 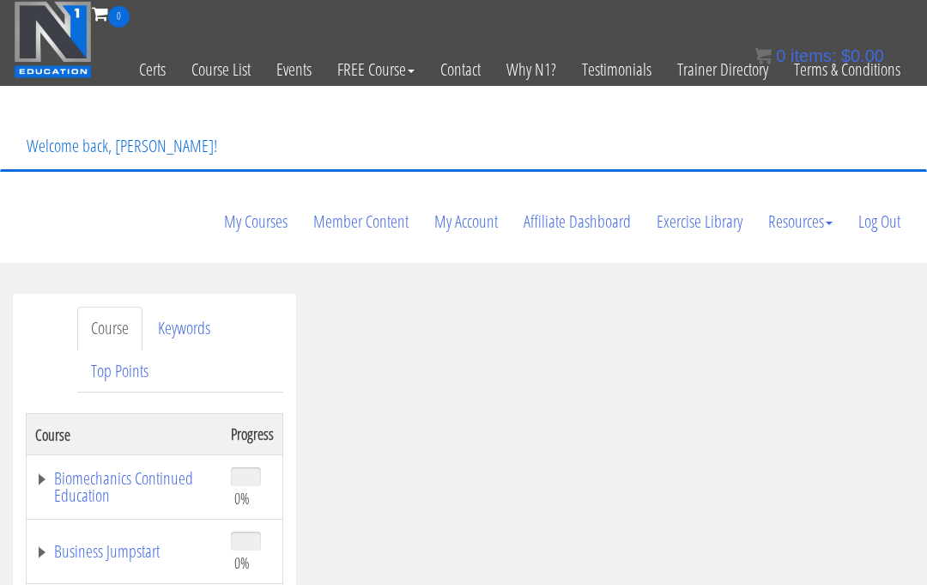 I want to click on a: Contact, so click(x=460, y=70).